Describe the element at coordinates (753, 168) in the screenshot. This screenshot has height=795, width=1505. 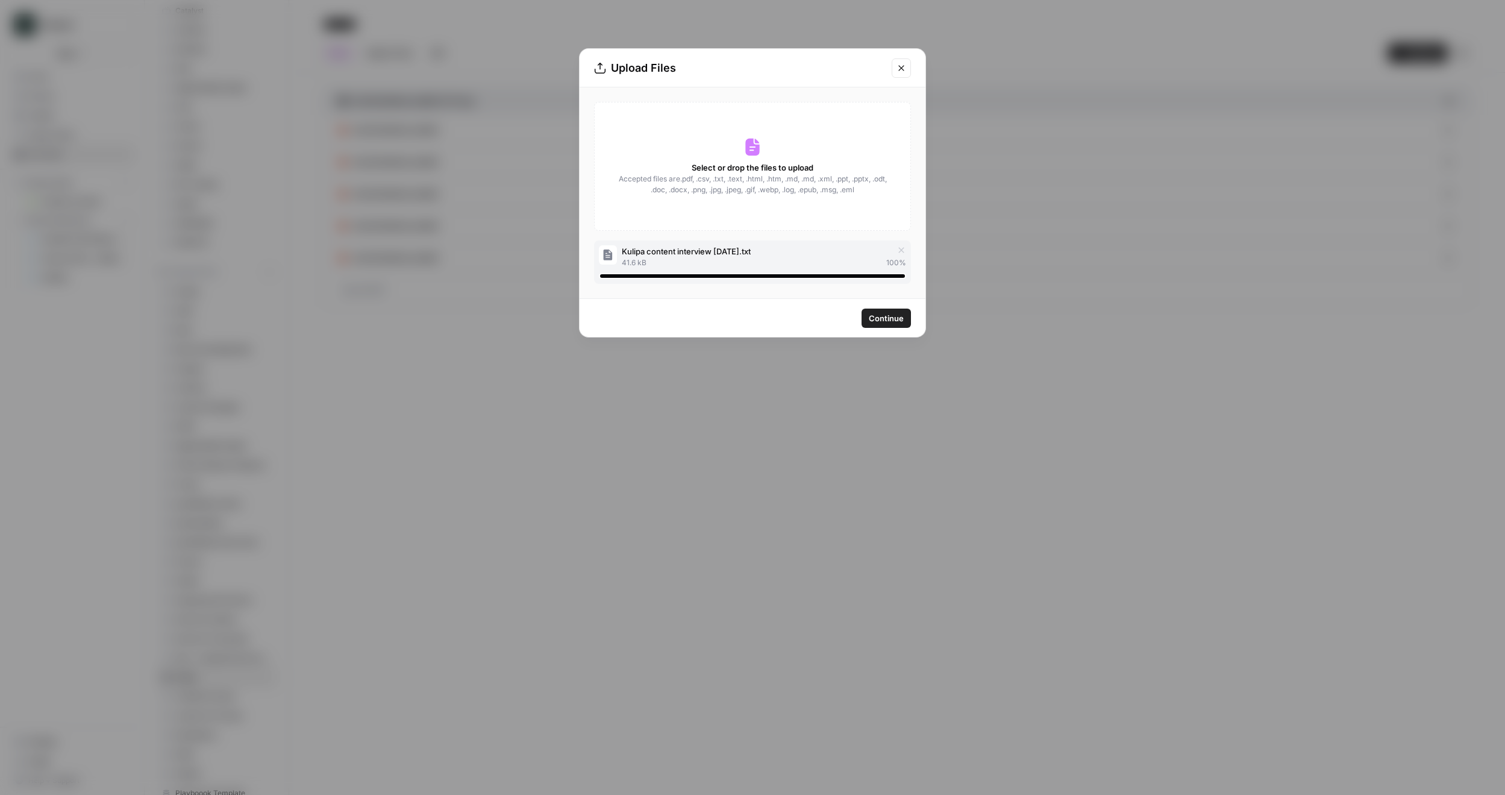
I see `span: Select or drop the files to upload` at that location.